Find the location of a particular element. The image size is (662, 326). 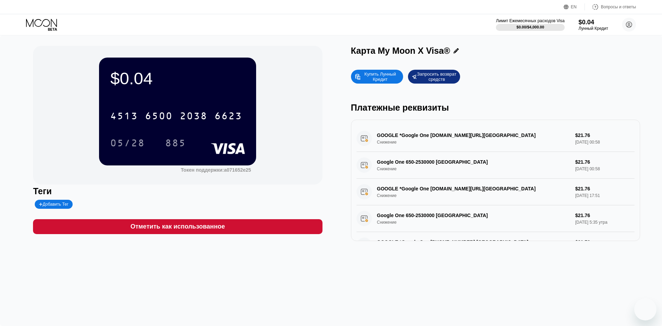

div: Токен поддержки:a071652e25 is located at coordinates (216, 170).